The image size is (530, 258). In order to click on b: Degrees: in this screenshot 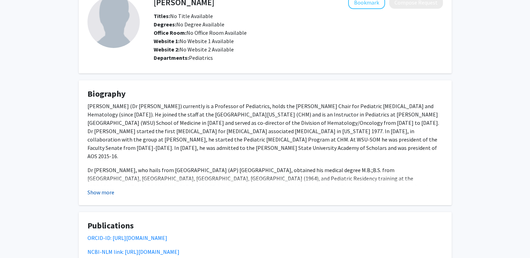, I will do `click(165, 24)`.